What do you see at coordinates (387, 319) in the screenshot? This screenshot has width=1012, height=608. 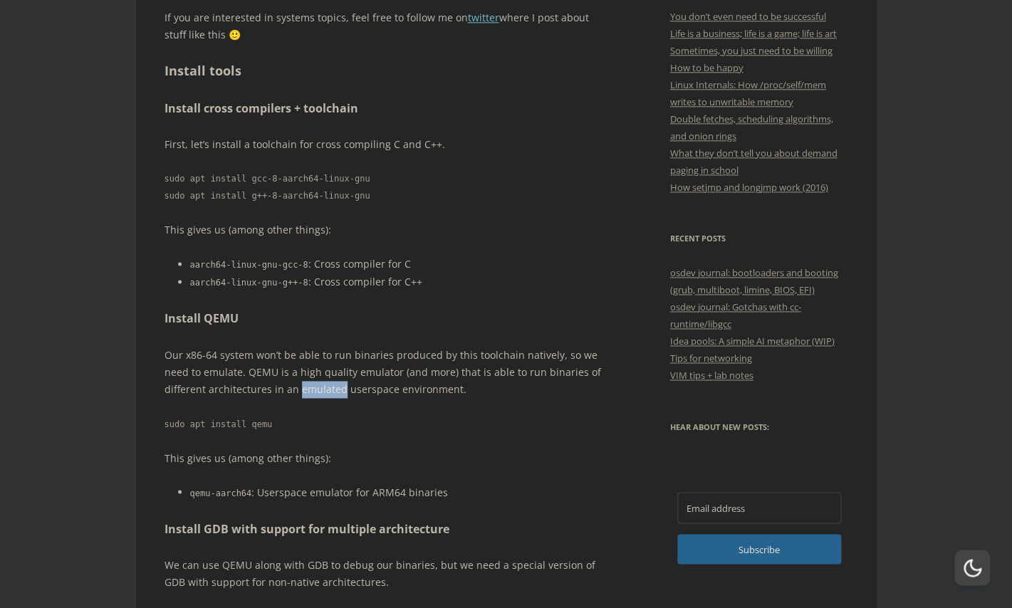 I see `h3: Install QEMU` at bounding box center [387, 319].